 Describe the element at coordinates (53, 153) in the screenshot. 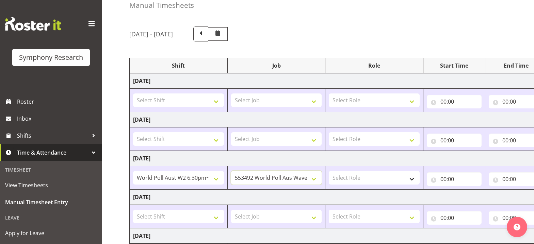

I see `span: Time & Attendance` at that location.